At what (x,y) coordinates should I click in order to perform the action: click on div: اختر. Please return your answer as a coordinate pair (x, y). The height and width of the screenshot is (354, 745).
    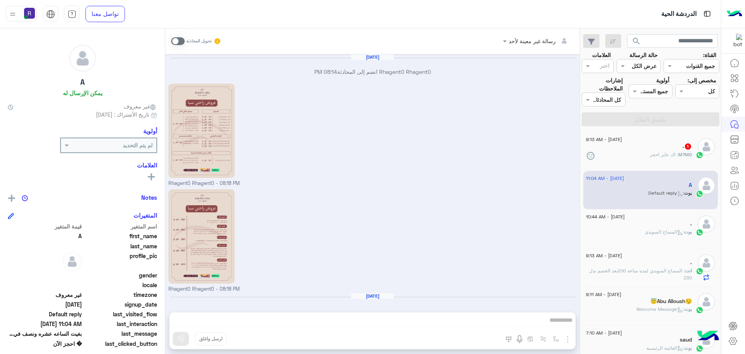
    Looking at the image, I should click on (606, 66).